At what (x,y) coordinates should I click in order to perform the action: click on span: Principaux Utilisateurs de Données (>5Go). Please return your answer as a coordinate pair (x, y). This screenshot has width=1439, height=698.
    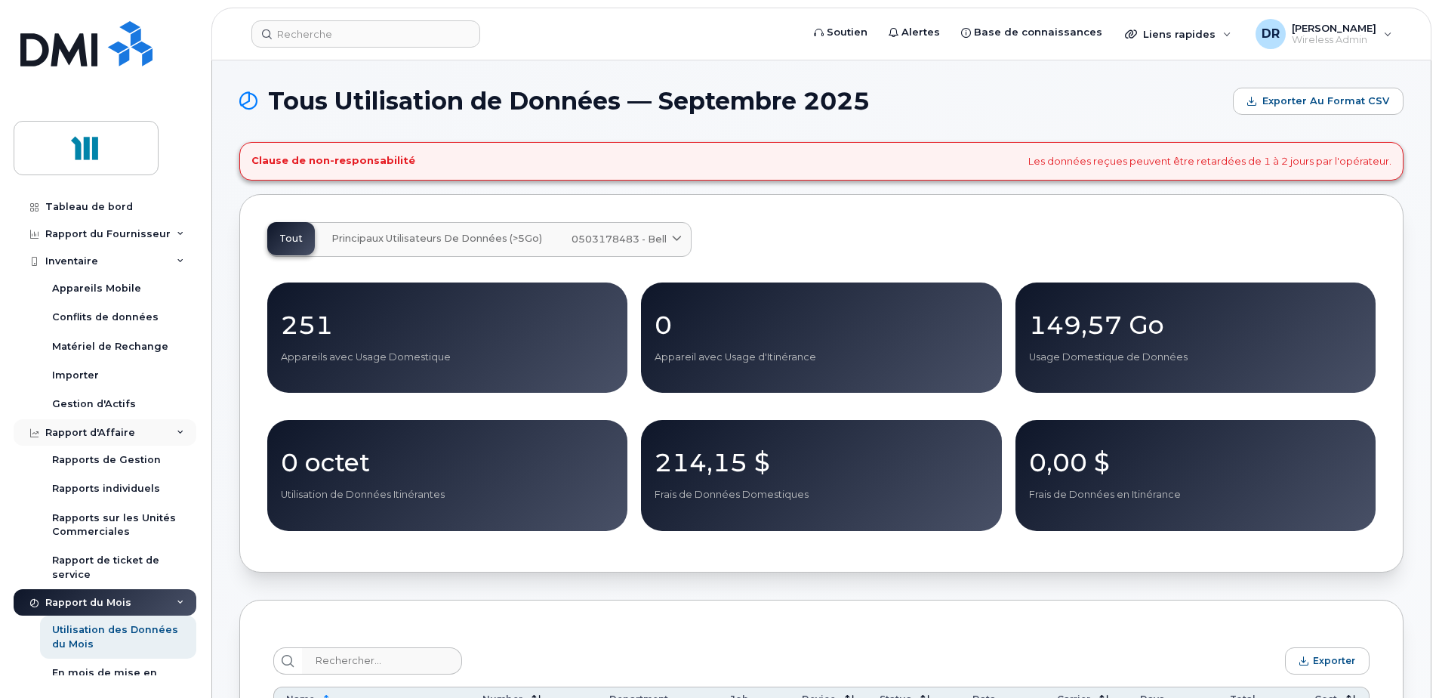
    Looking at the image, I should click on (437, 239).